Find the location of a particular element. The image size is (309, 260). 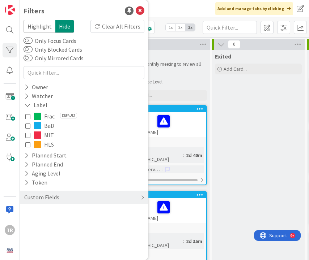

span: Frac is located at coordinates (49, 116).